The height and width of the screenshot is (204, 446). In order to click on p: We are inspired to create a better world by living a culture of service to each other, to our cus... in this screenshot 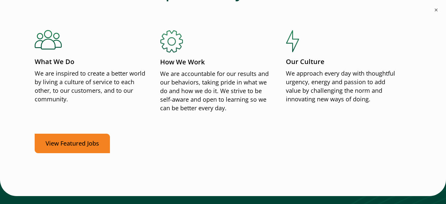, I will do `click(91, 87)`.